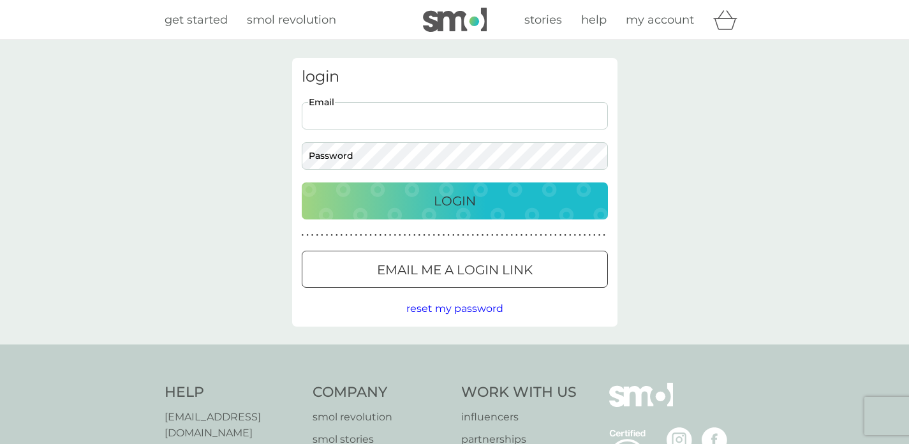  What do you see at coordinates (380, 417) in the screenshot?
I see `p: smol revolution` at bounding box center [380, 417].